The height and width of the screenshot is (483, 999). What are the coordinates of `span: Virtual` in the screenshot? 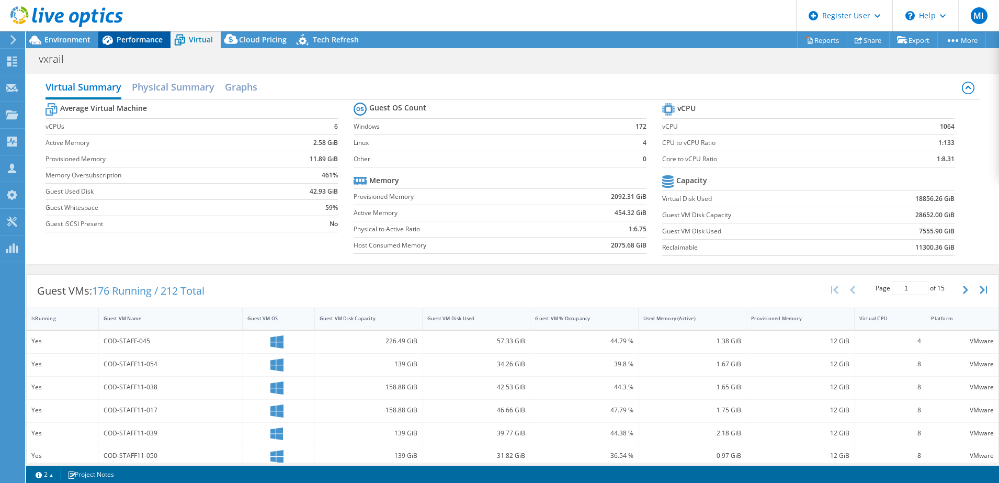 It's located at (201, 39).